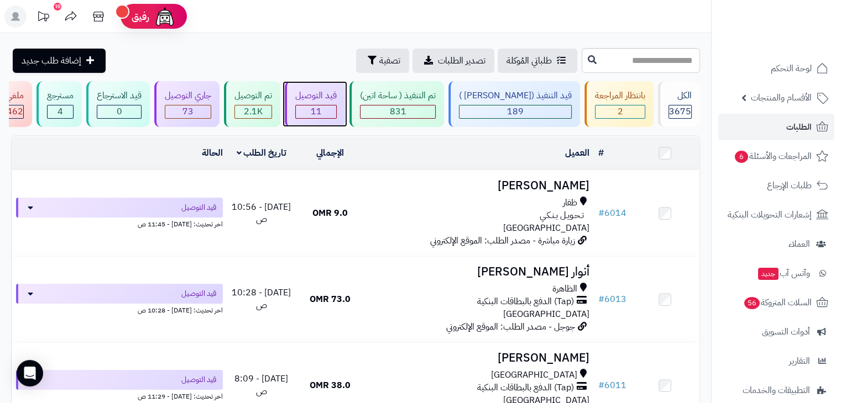 The width and height of the screenshot is (841, 403). Describe the element at coordinates (330, 213) in the screenshot. I see `span: 9.0 OMR` at that location.